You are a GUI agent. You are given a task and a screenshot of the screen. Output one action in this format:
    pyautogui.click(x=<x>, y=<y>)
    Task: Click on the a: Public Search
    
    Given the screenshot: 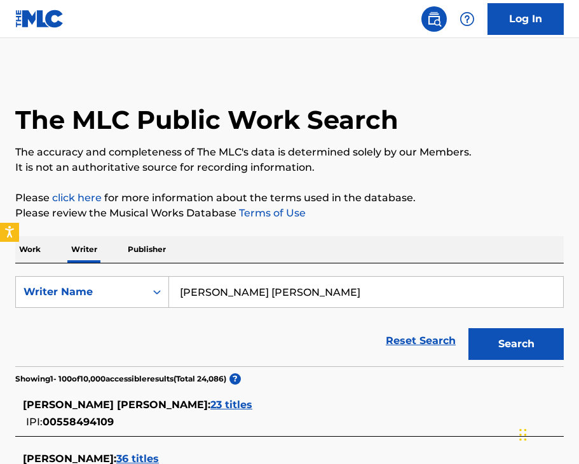 What is the action you would take?
    pyautogui.click(x=434, y=19)
    